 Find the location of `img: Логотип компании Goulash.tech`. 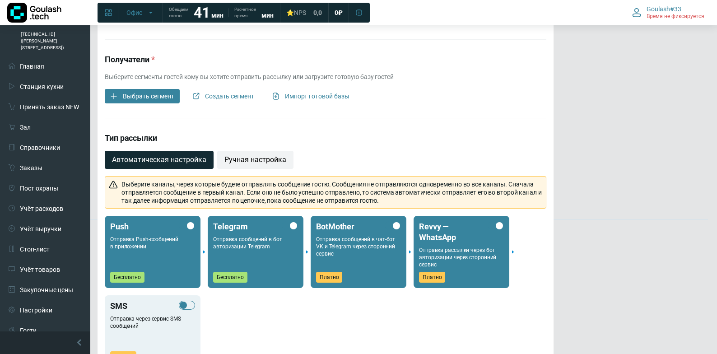

img: Логотип компании Goulash.tech is located at coordinates (34, 13).